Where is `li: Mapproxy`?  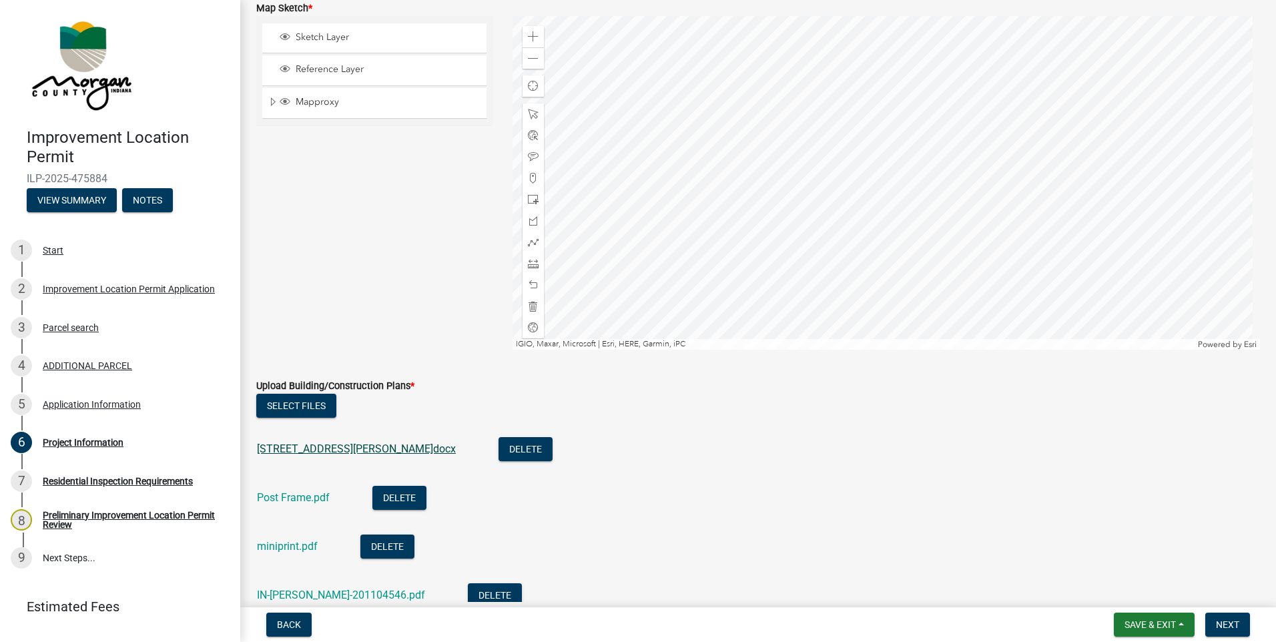 li: Mapproxy is located at coordinates (374, 103).